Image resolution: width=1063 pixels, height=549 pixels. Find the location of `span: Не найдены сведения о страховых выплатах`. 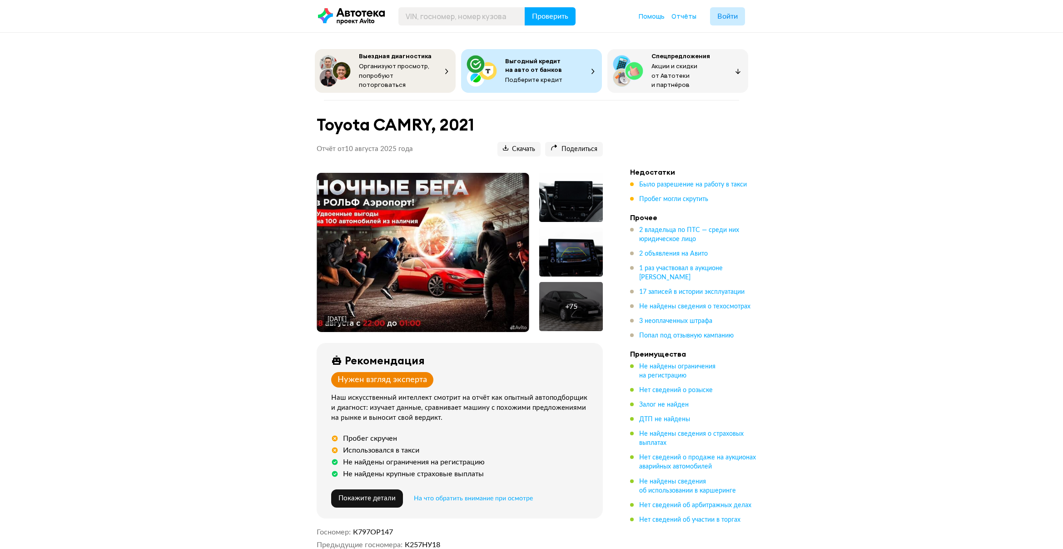

span: Не найдены сведения о страховых выплатах is located at coordinates (692, 438).